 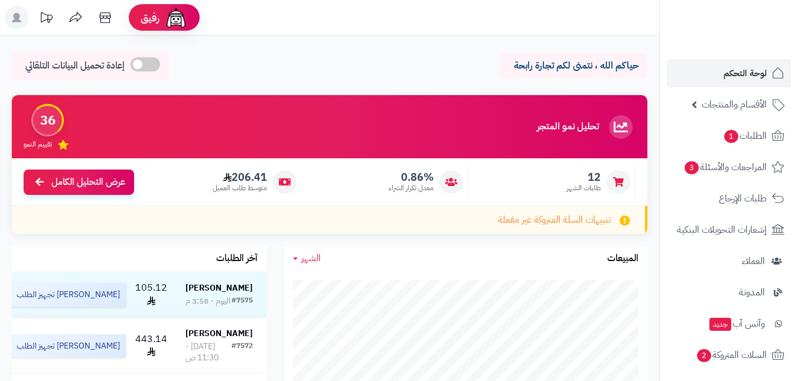 What do you see at coordinates (79, 182) in the screenshot?
I see `a: عرض التحليل الكامل` at bounding box center [79, 182].